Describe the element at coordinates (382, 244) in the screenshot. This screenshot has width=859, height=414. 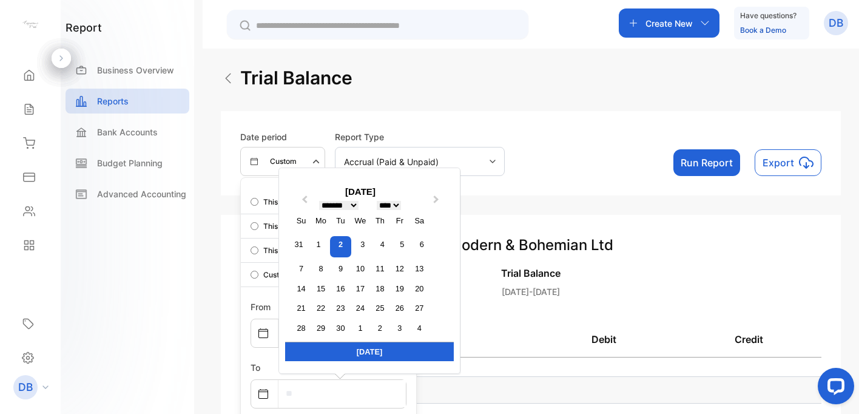
I see `div: Choose Thursday, September 4th, 2025` at that location.